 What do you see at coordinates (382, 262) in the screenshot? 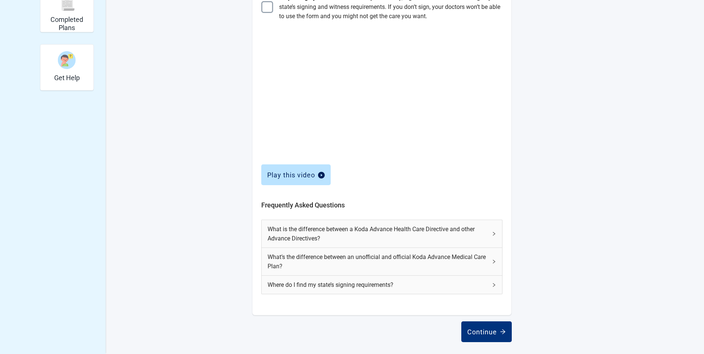
I see `div: What’s the difference between an unofficial and official Koda Advance Medical Care Plan?` at bounding box center [382, 262].